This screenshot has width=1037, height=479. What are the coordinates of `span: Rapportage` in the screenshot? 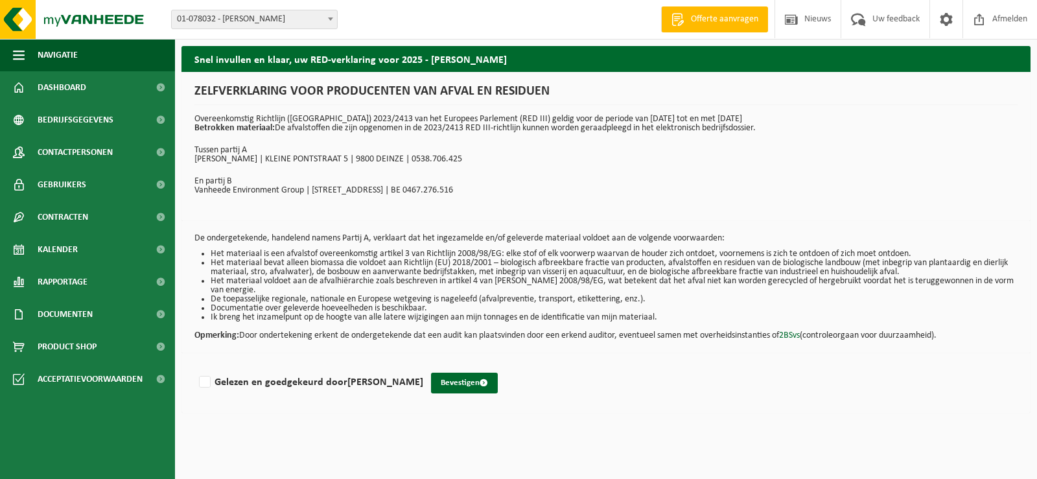 It's located at (62, 282).